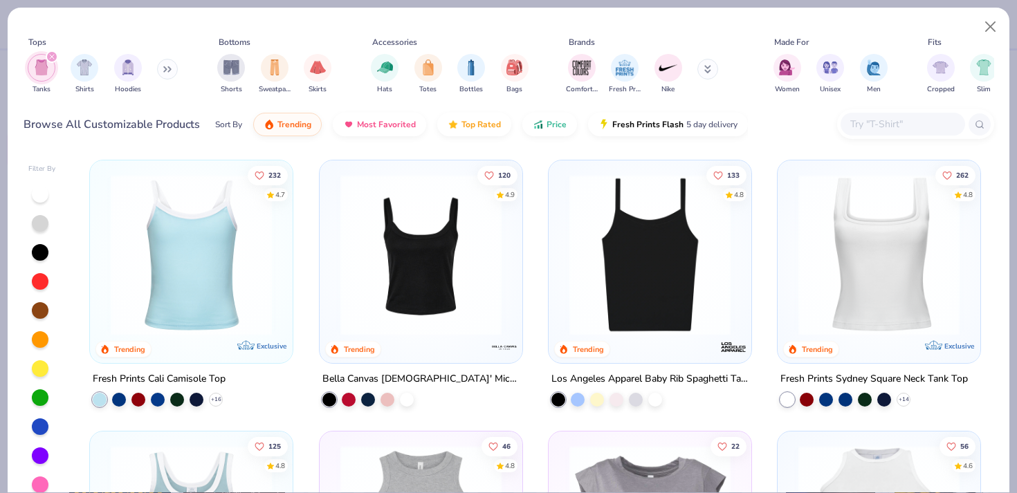 The width and height of the screenshot is (1017, 493). What do you see at coordinates (385, 74) in the screenshot?
I see `div: filter for Hats` at bounding box center [385, 74].